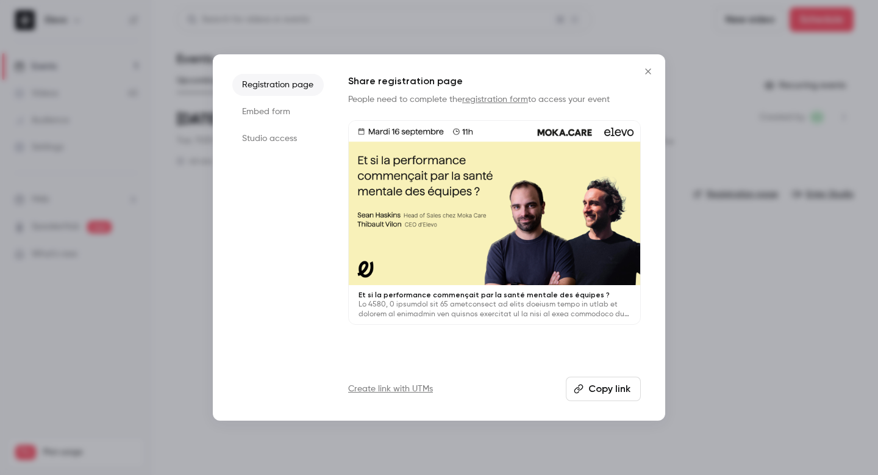 The width and height of the screenshot is (878, 475). Describe the element at coordinates (495, 81) in the screenshot. I see `h1: Share registration page` at that location.